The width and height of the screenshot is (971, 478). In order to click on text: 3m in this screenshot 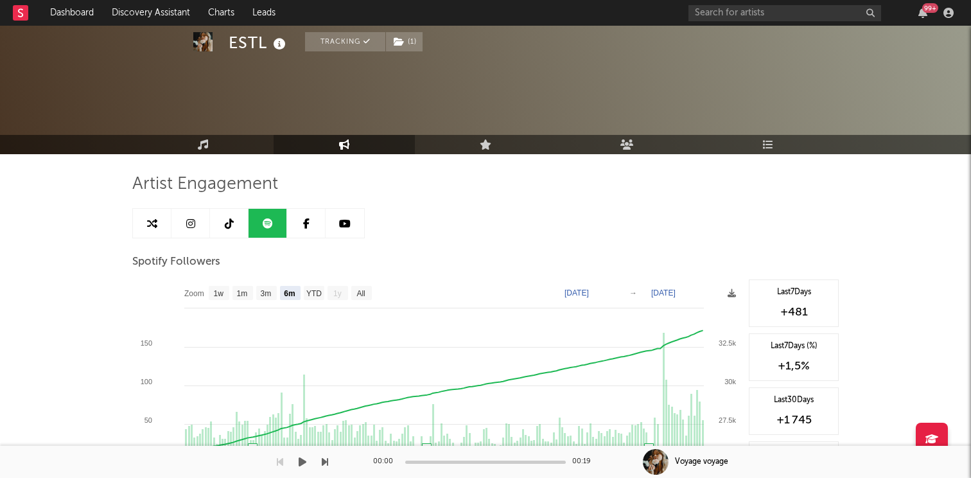, I will do `click(266, 293)`.